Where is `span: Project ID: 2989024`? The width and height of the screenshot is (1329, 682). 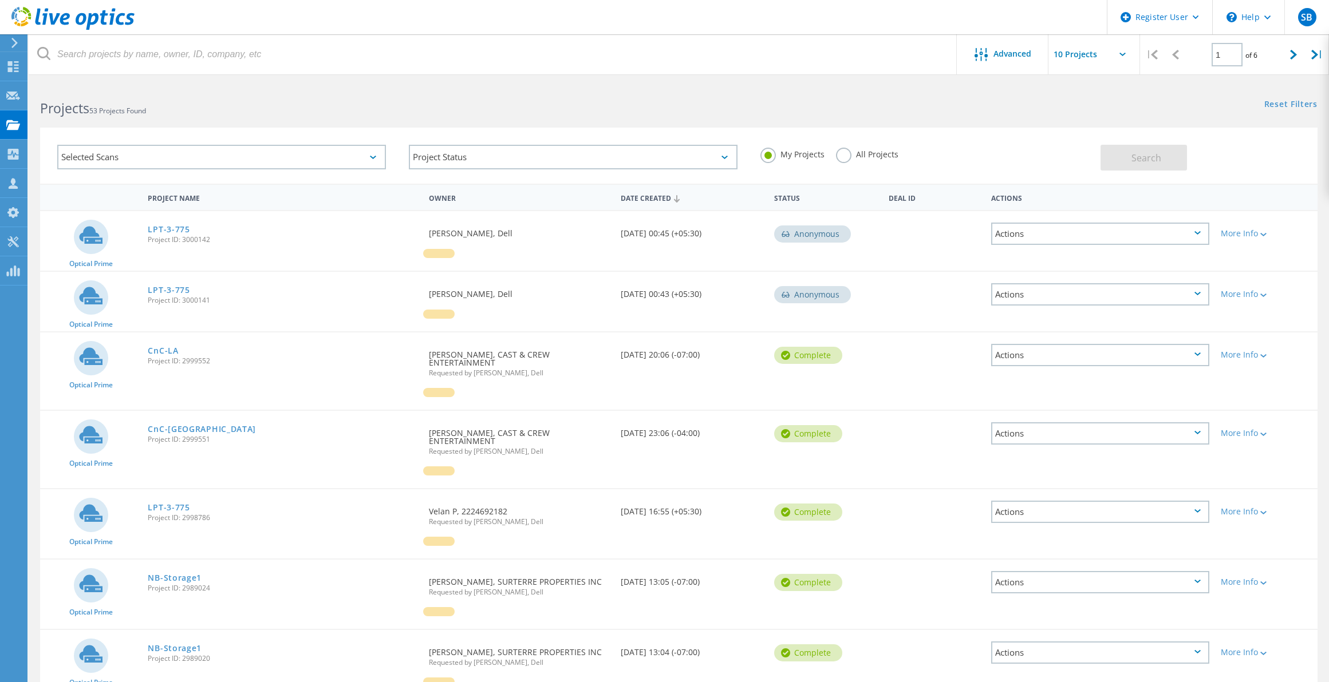
span: Project ID: 2989024 is located at coordinates (282, 589).